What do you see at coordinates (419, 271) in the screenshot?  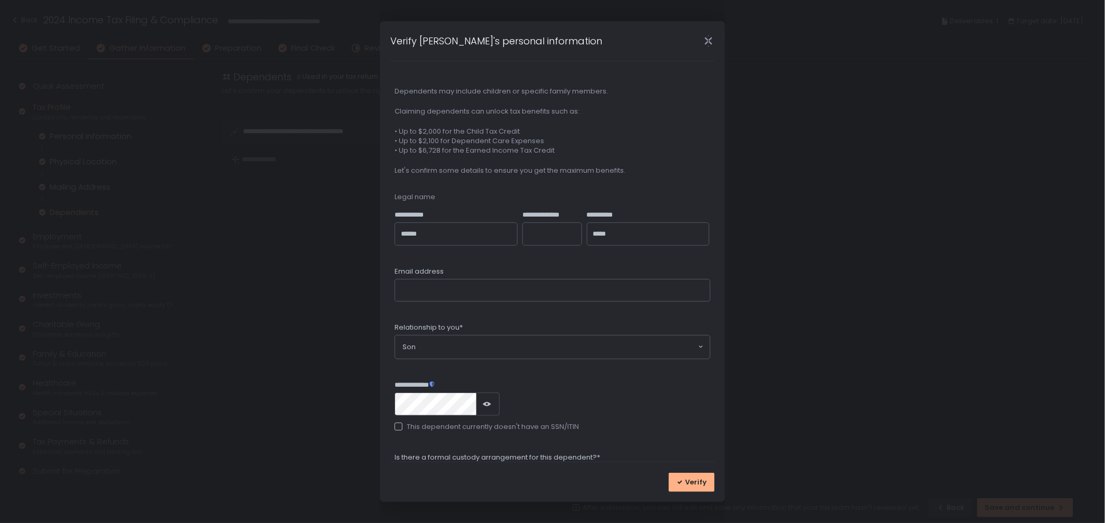 I see `span: Email address` at bounding box center [419, 271].